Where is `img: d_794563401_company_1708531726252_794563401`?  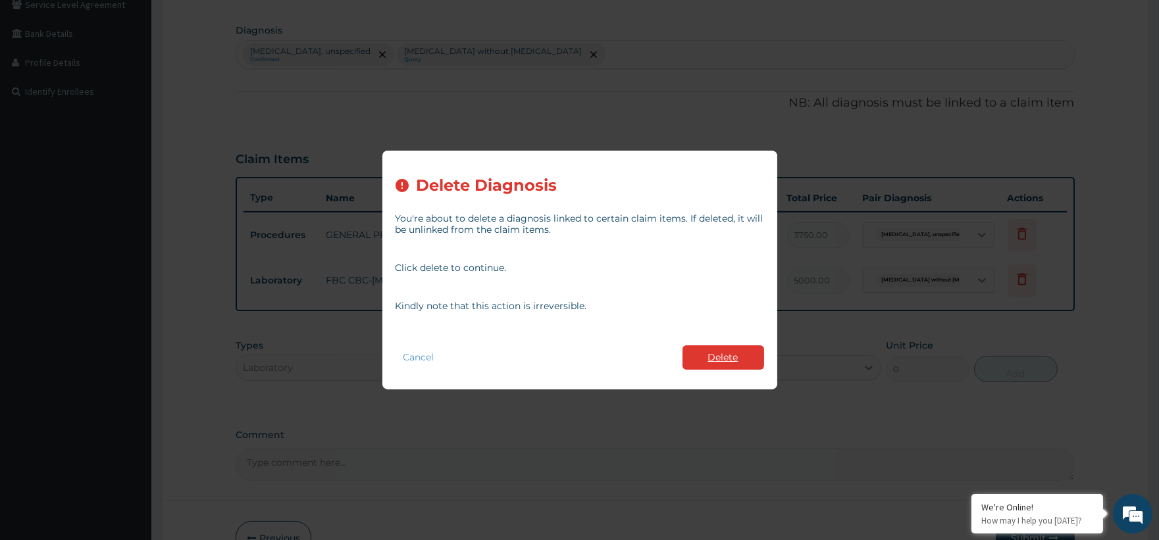
img: d_794563401_company_1708531726252_794563401 is located at coordinates (39, 82).